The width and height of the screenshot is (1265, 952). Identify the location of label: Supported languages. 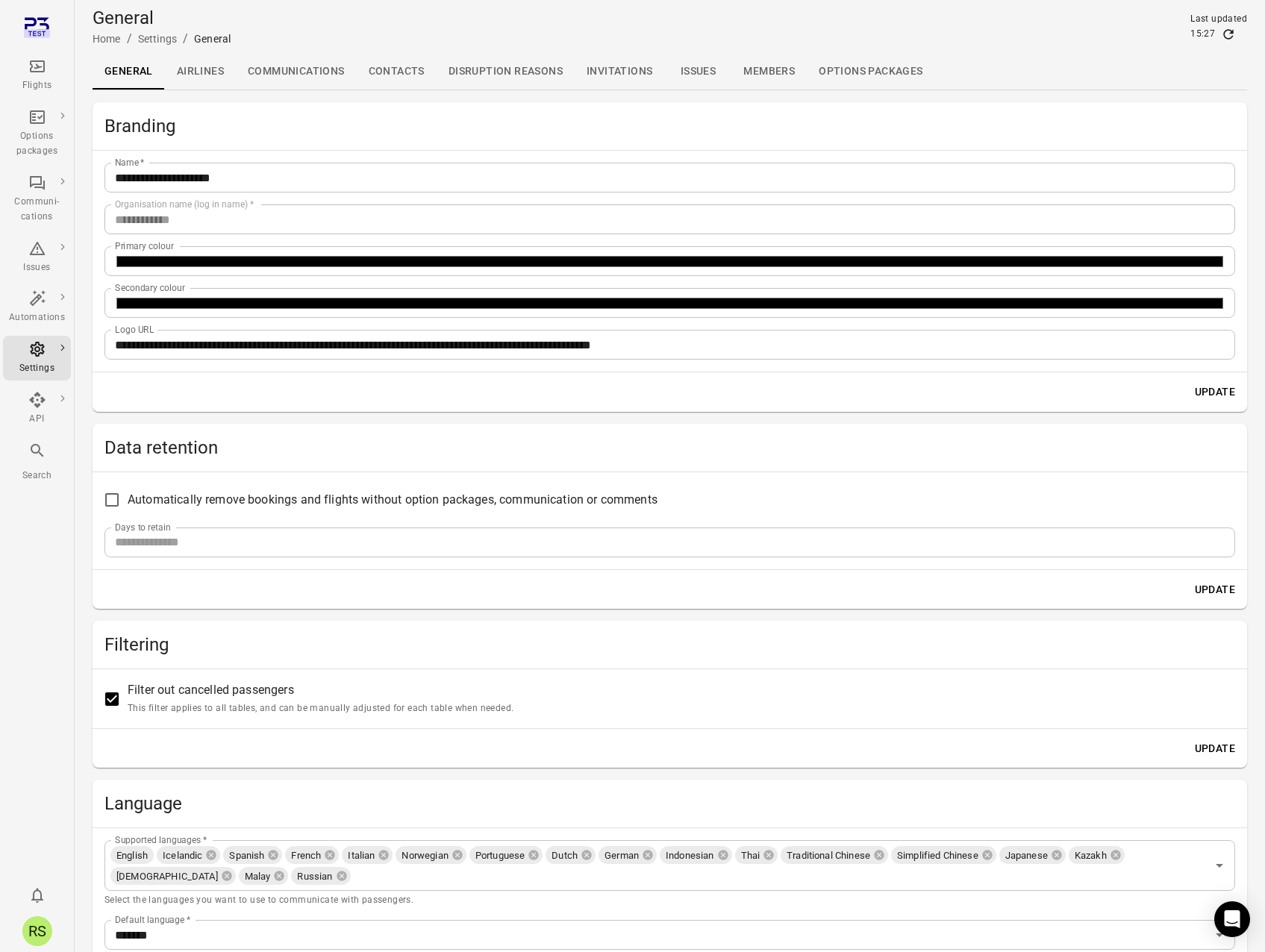
(160, 839).